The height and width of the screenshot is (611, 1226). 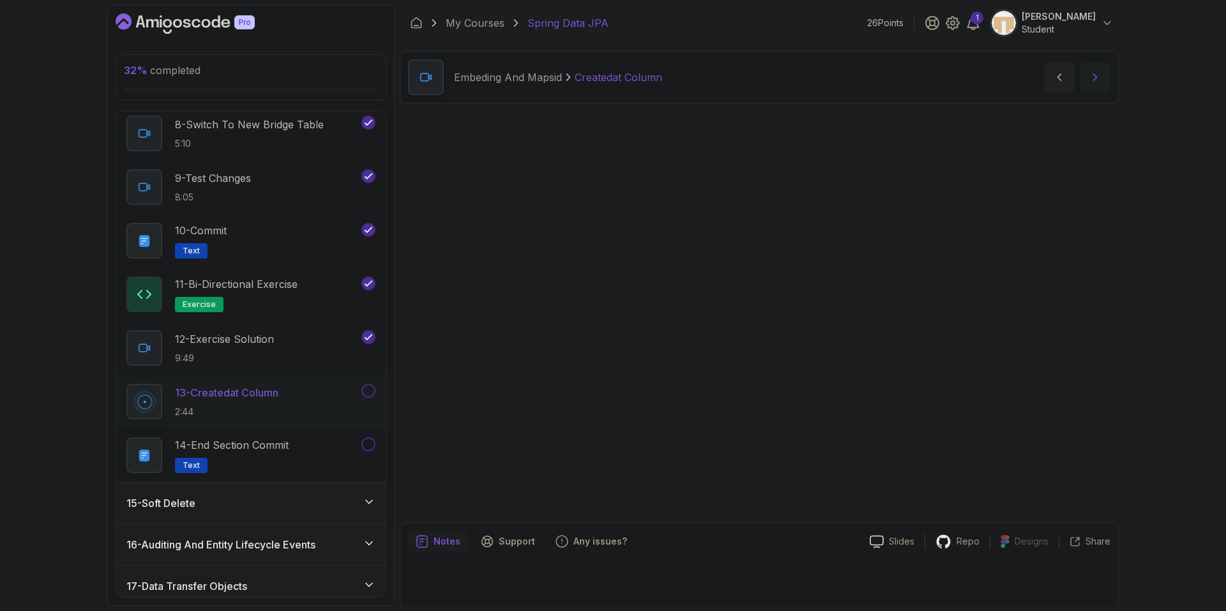 What do you see at coordinates (973, 23) in the screenshot?
I see `a: 1` at bounding box center [973, 23].